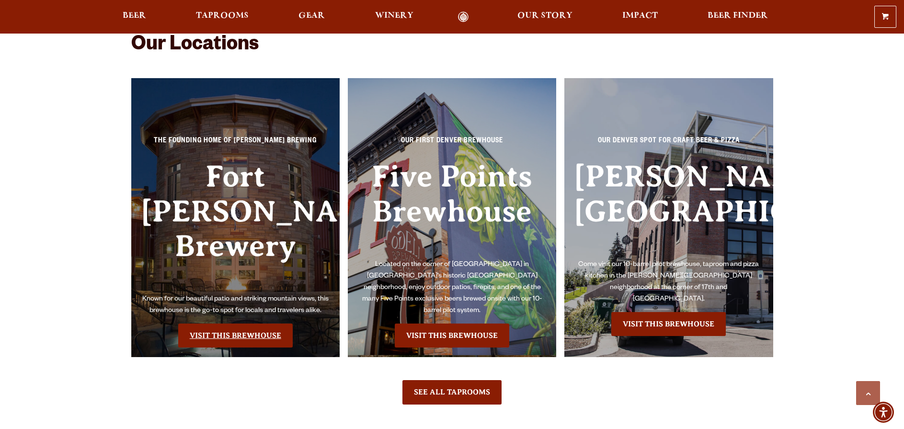 The height and width of the screenshot is (429, 904). What do you see at coordinates (452, 209) in the screenshot?
I see `h3: Five Points Brewhouse` at bounding box center [452, 209].